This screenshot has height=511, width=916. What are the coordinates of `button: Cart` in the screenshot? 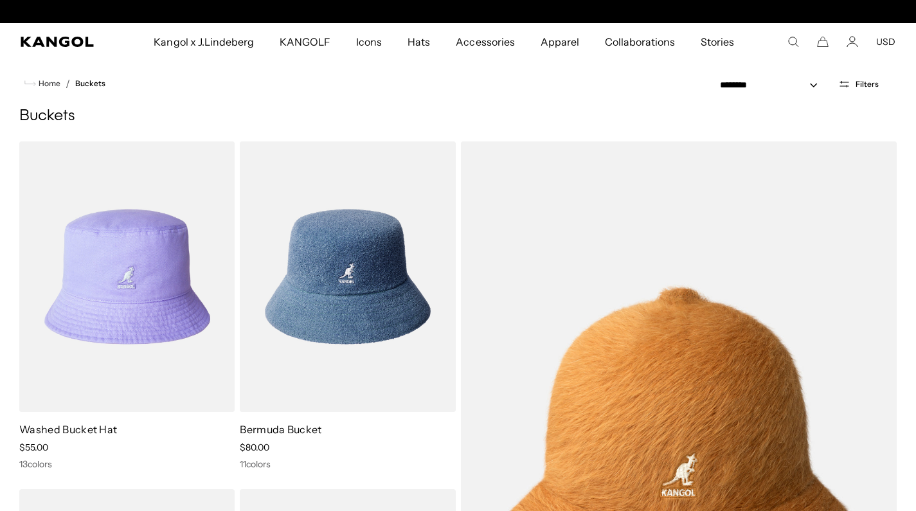 It's located at (823, 42).